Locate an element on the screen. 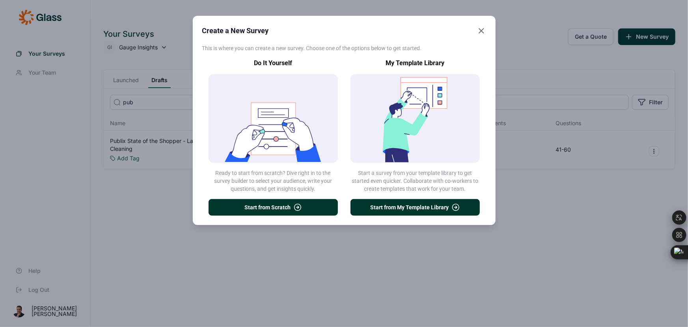  h1: Do It Yourself is located at coordinates (273, 63).